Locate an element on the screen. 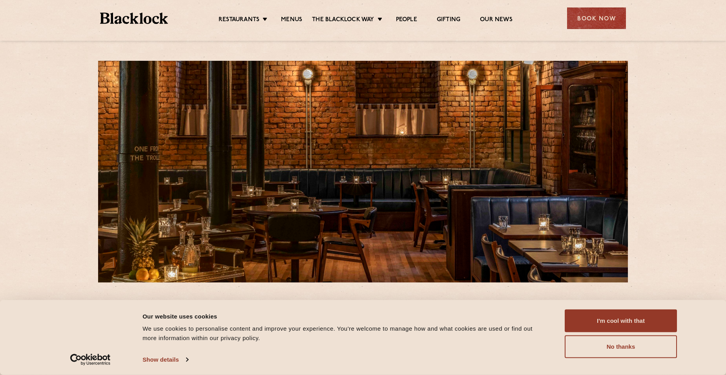 This screenshot has height=375, width=726. a: Usercentrics Cookiebot - opens in a new window is located at coordinates (90, 360).